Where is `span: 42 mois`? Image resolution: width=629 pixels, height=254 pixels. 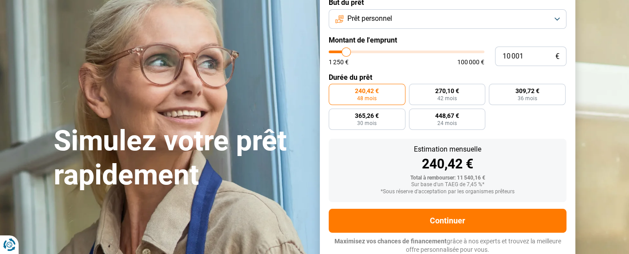
span: 42 mois is located at coordinates (447, 98).